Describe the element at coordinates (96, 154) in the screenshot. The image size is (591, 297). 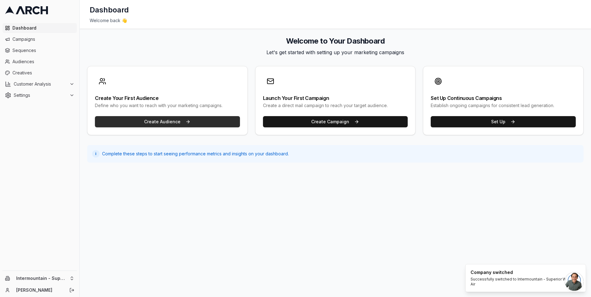
I see `span: i` at that location.